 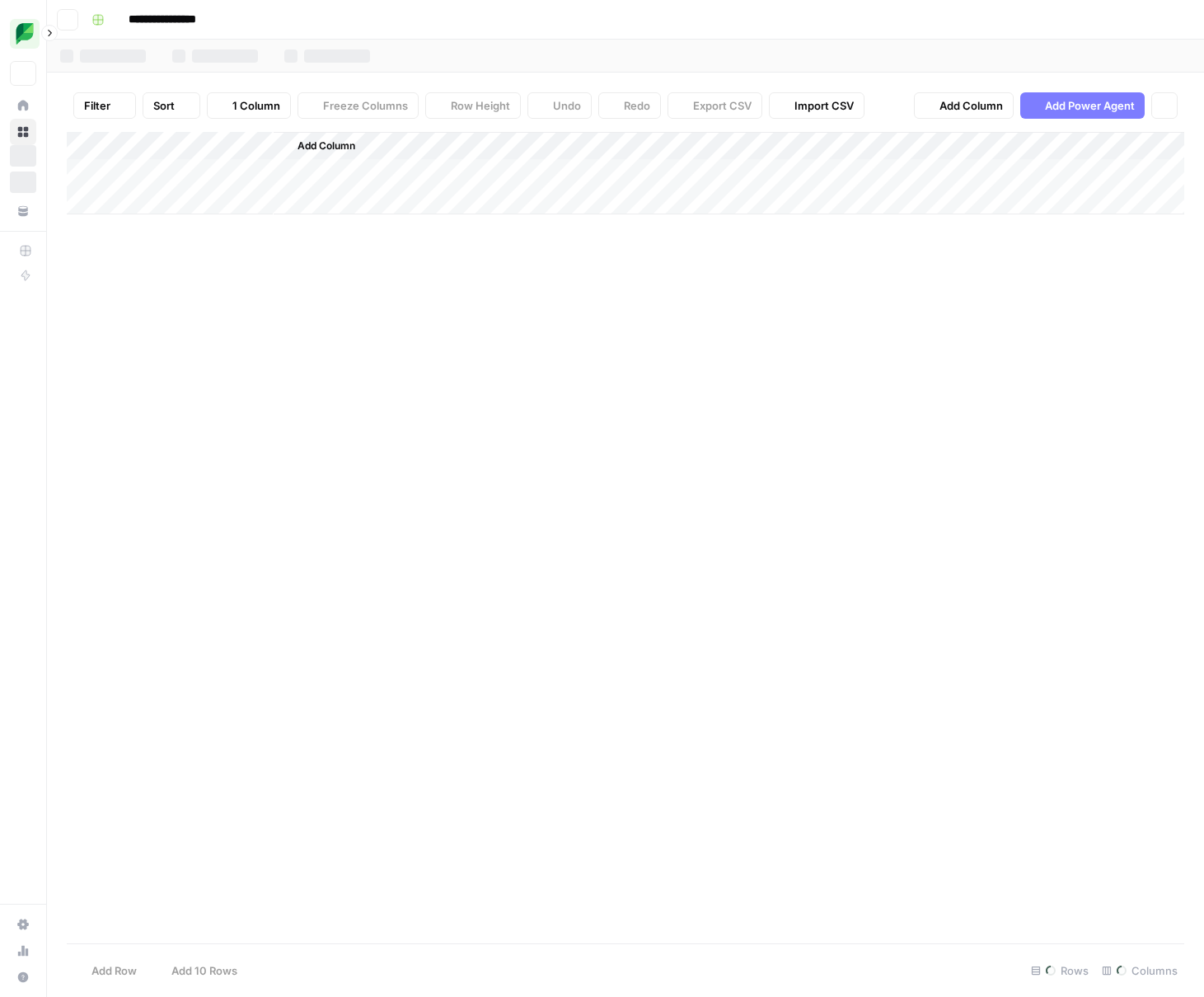 What do you see at coordinates (1060, 970) in the screenshot?
I see `div: Rows` at bounding box center [1060, 970].